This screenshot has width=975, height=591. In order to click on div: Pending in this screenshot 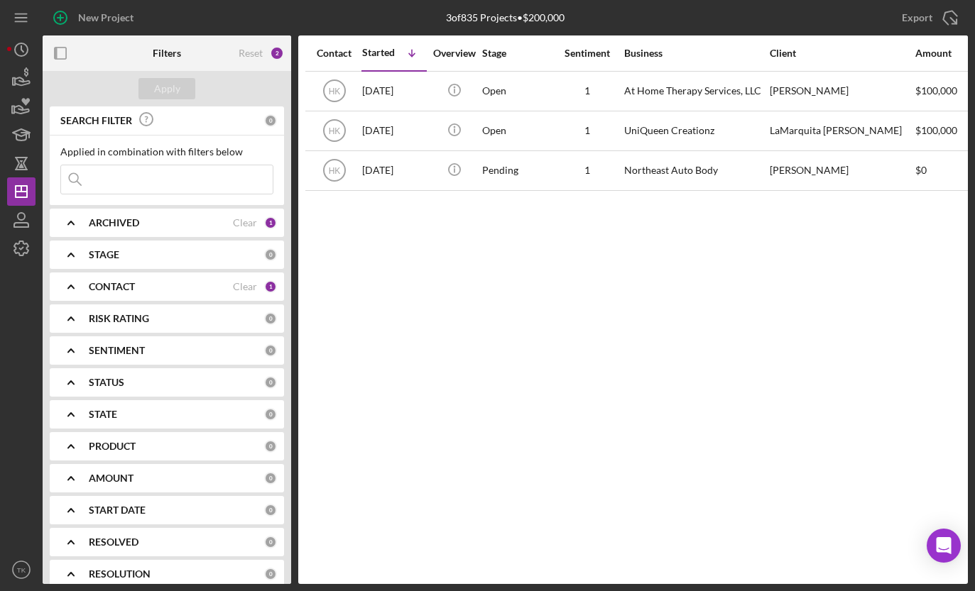, I will do `click(516, 170)`.